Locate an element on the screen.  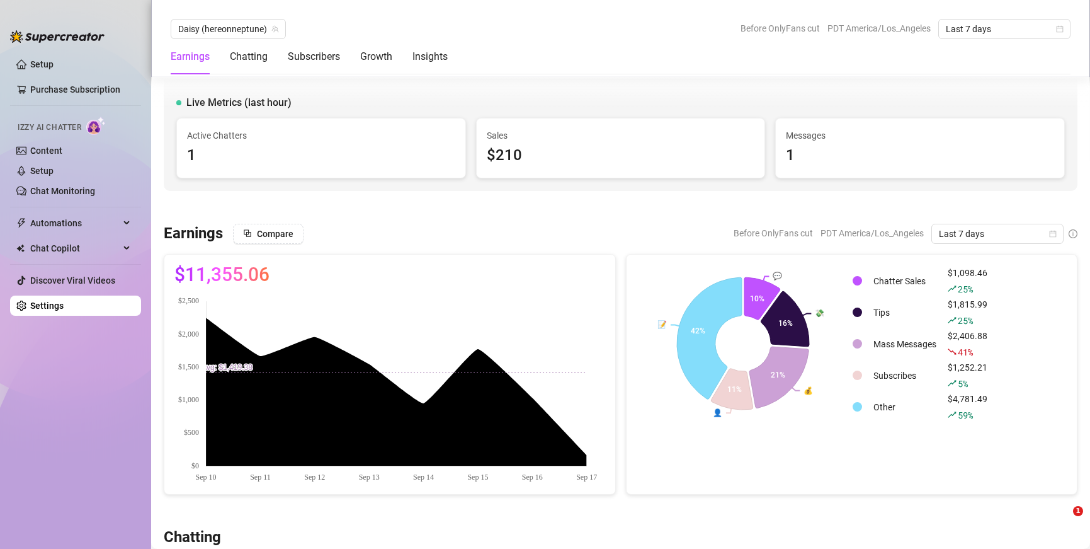
span: 41 % is located at coordinates (965, 351).